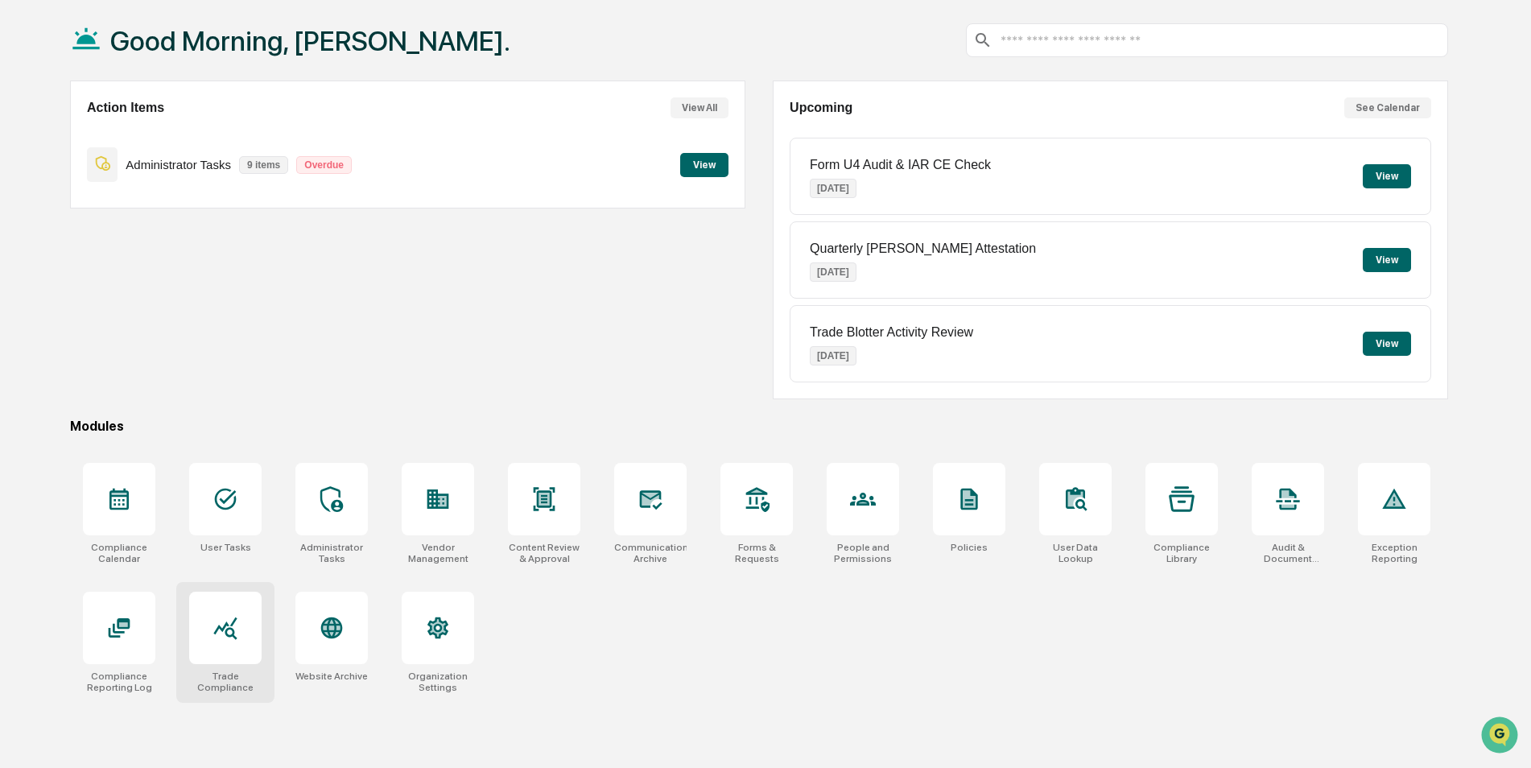 Image resolution: width=1531 pixels, height=768 pixels. What do you see at coordinates (1395, 553) in the screenshot?
I see `div: Exception Reporting` at bounding box center [1395, 553].